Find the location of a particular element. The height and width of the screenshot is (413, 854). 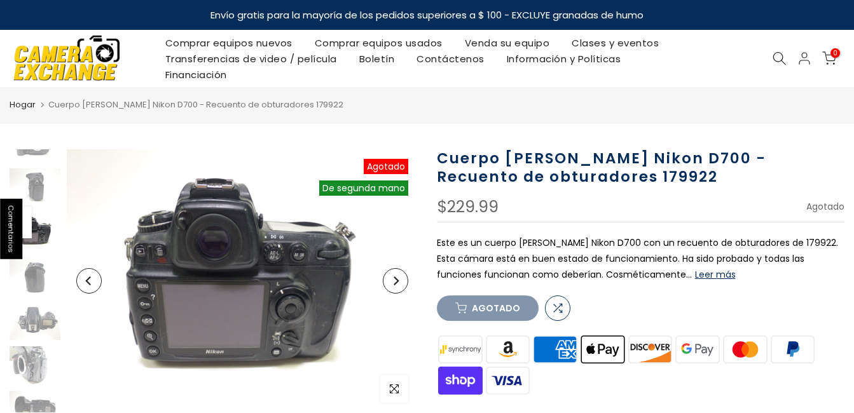

div: $229.99 is located at coordinates (467, 207).